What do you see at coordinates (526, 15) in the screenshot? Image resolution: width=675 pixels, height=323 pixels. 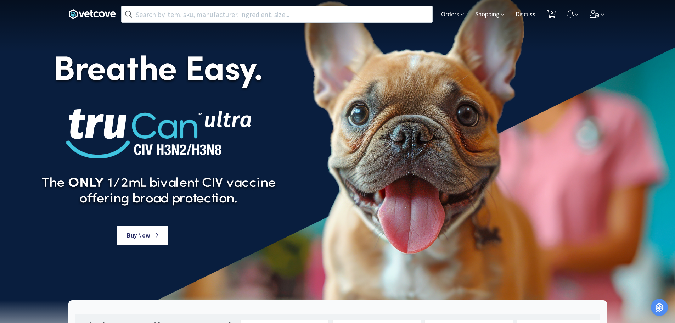 I see `a: Discuss` at bounding box center [526, 15].